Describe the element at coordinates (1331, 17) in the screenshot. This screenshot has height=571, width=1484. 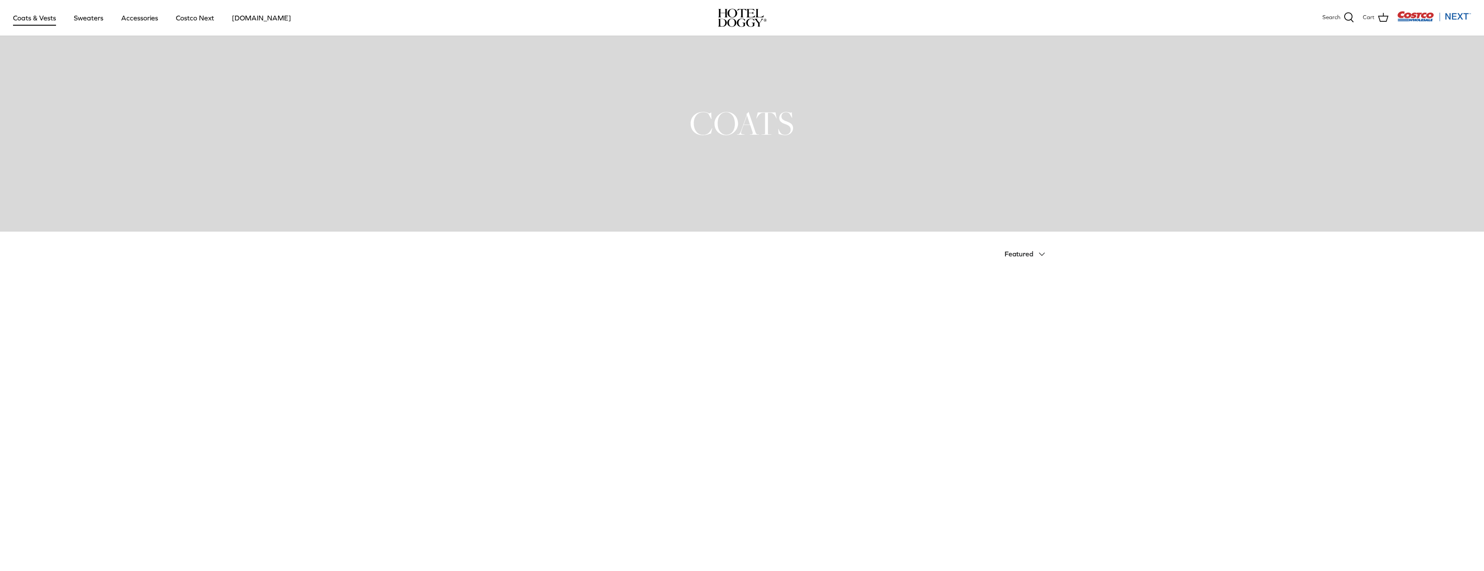
I see `span: Search` at that location.